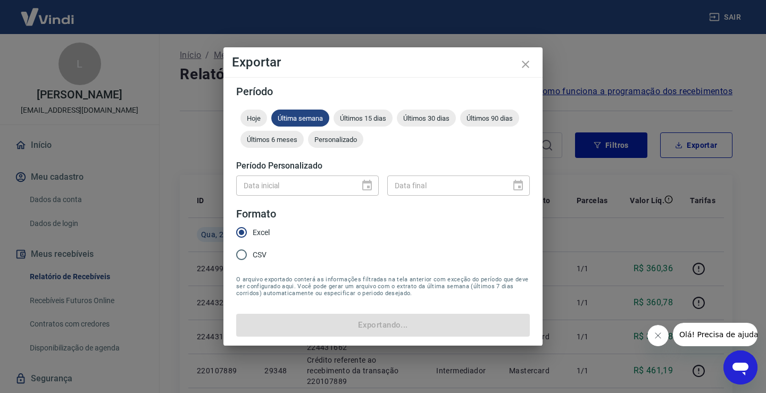 The width and height of the screenshot is (766, 393). I want to click on span: Olá! Precisa de ajuda?, so click(48, 12).